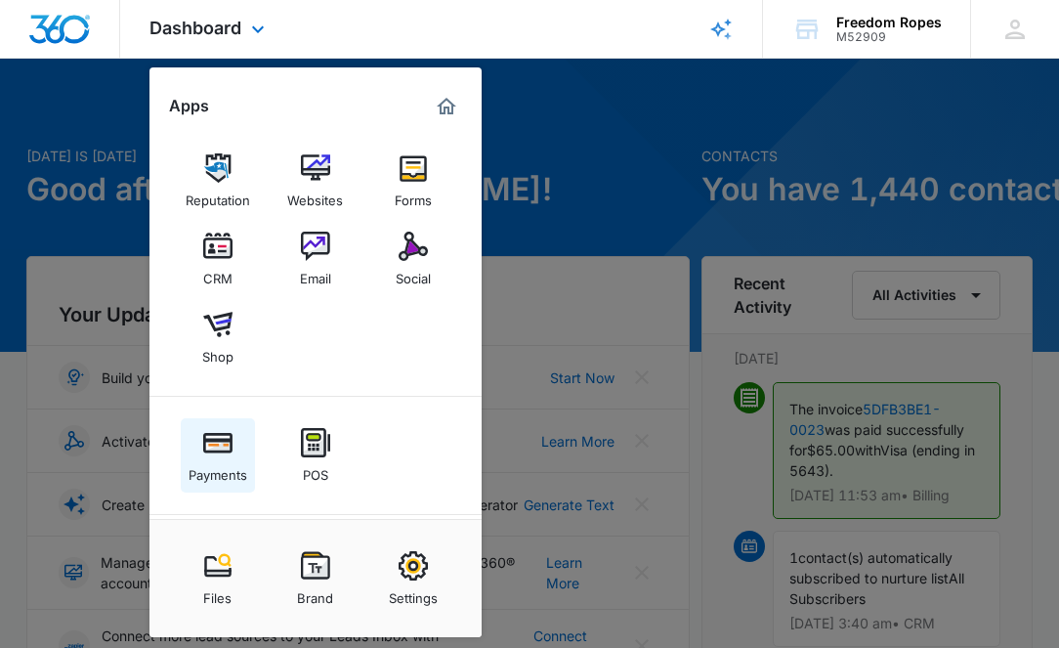  Describe the element at coordinates (316, 259) in the screenshot. I see `a: Email` at that location.